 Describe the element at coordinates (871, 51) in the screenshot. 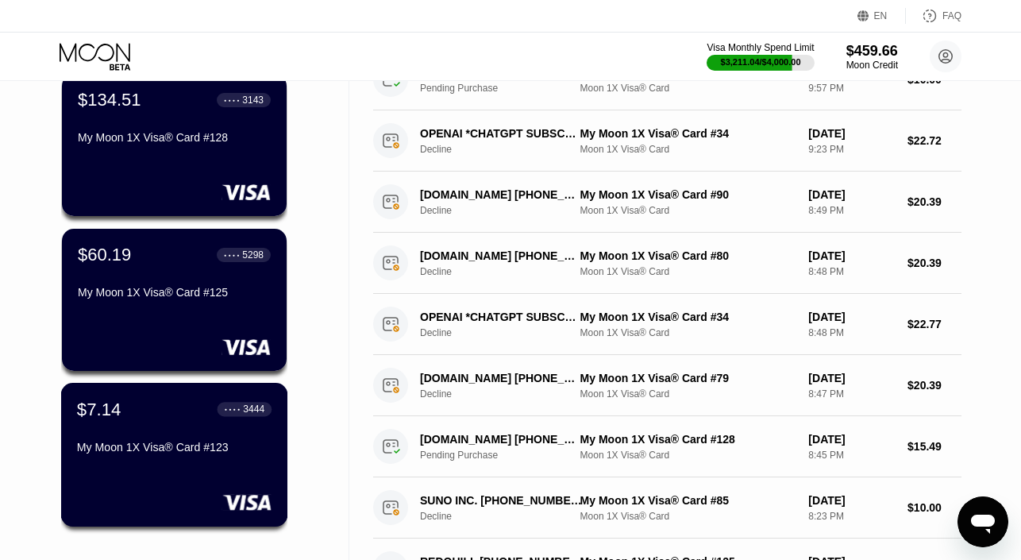

I see `div: $459.66` at that location.